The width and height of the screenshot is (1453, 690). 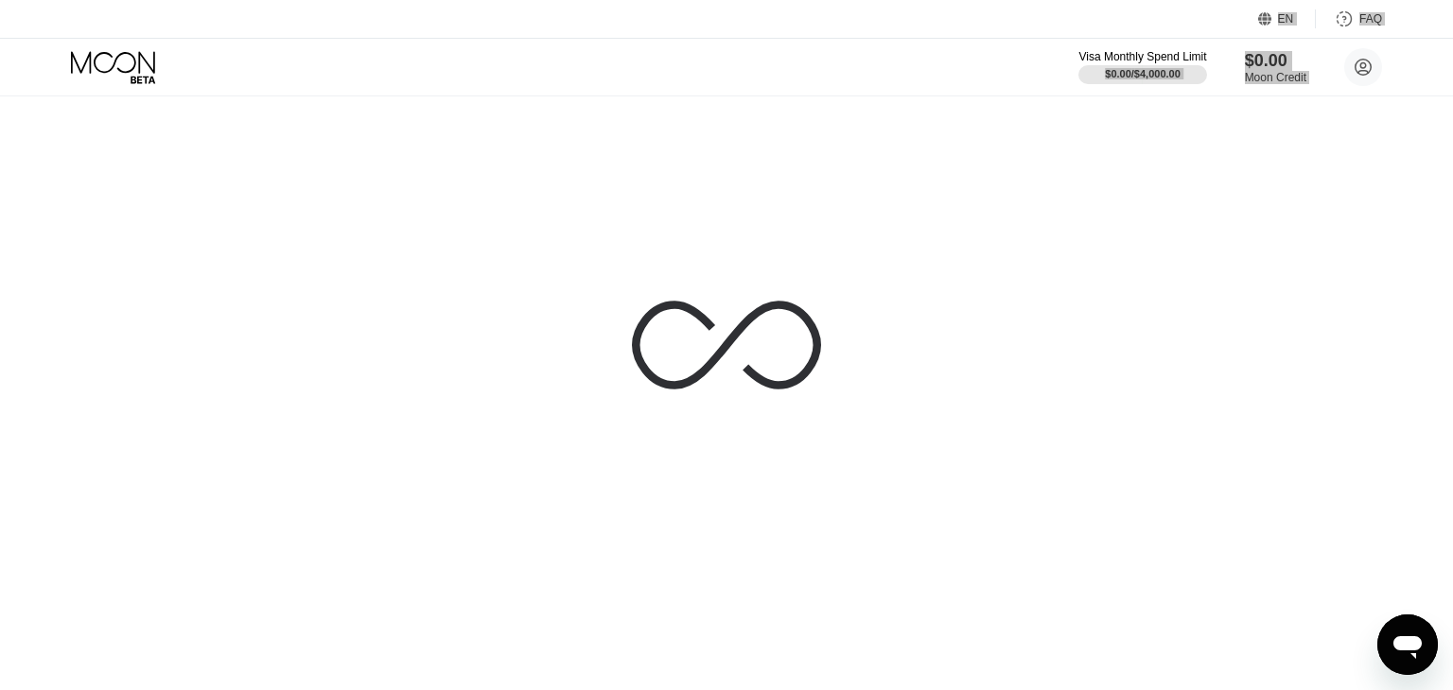 I want to click on div: Visa Monthly Spend Limit, so click(x=1141, y=57).